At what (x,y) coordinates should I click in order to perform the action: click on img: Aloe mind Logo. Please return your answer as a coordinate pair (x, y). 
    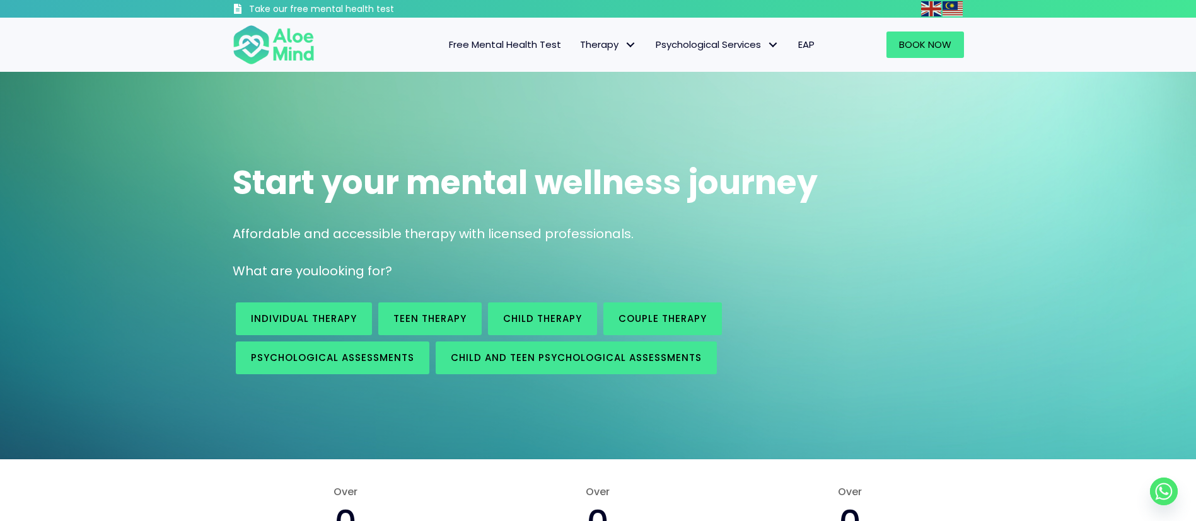
    Looking at the image, I should click on (274, 45).